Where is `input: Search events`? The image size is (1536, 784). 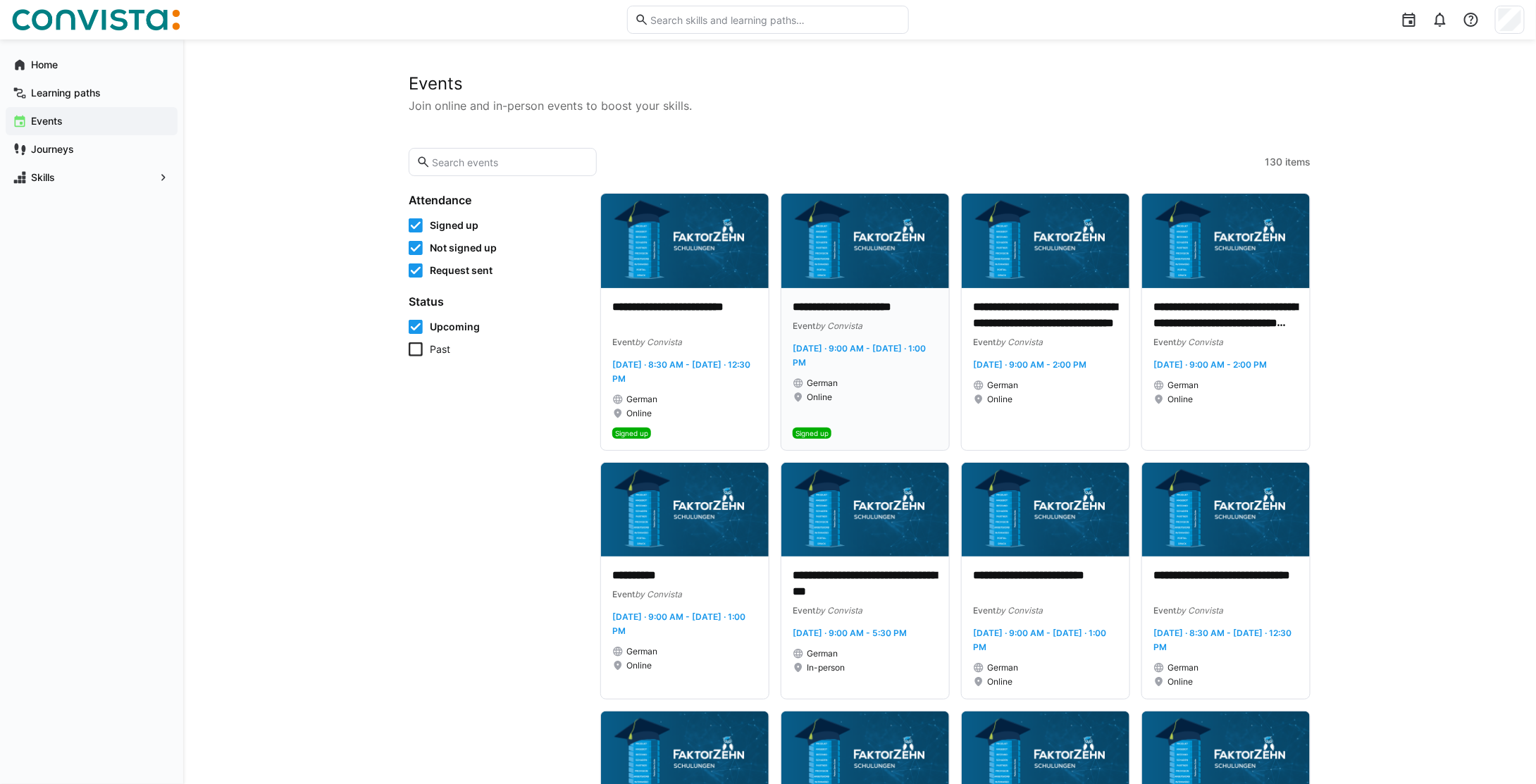 input: Search events is located at coordinates (509, 162).